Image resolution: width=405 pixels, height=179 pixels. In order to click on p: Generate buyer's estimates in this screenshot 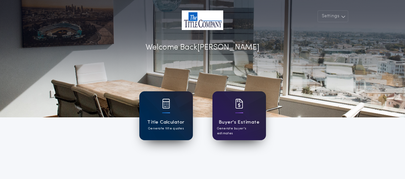, I will do `click(239, 131)`.